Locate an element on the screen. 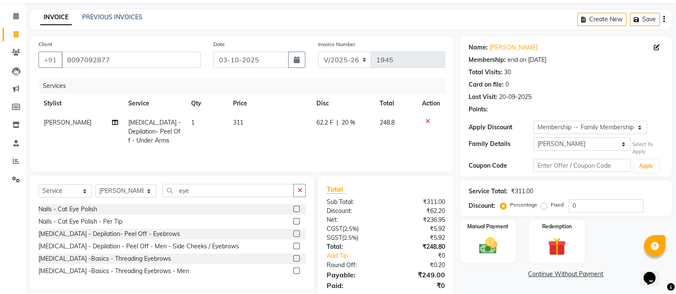 This screenshot has height=294, width=676. div: Services is located at coordinates (245, 86).